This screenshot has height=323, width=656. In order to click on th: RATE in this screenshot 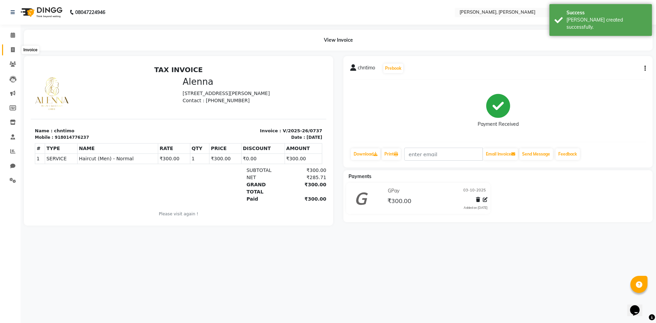, I will do `click(143, 85)`.